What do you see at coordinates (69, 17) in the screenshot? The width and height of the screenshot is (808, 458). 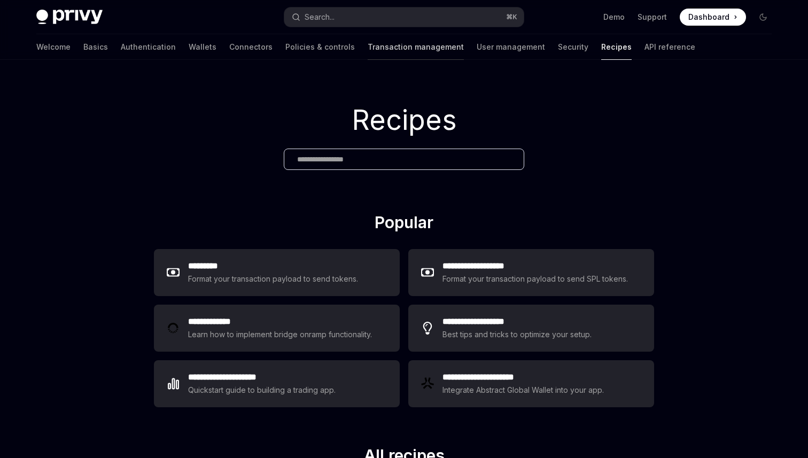 I see `img: dark logo` at bounding box center [69, 17].